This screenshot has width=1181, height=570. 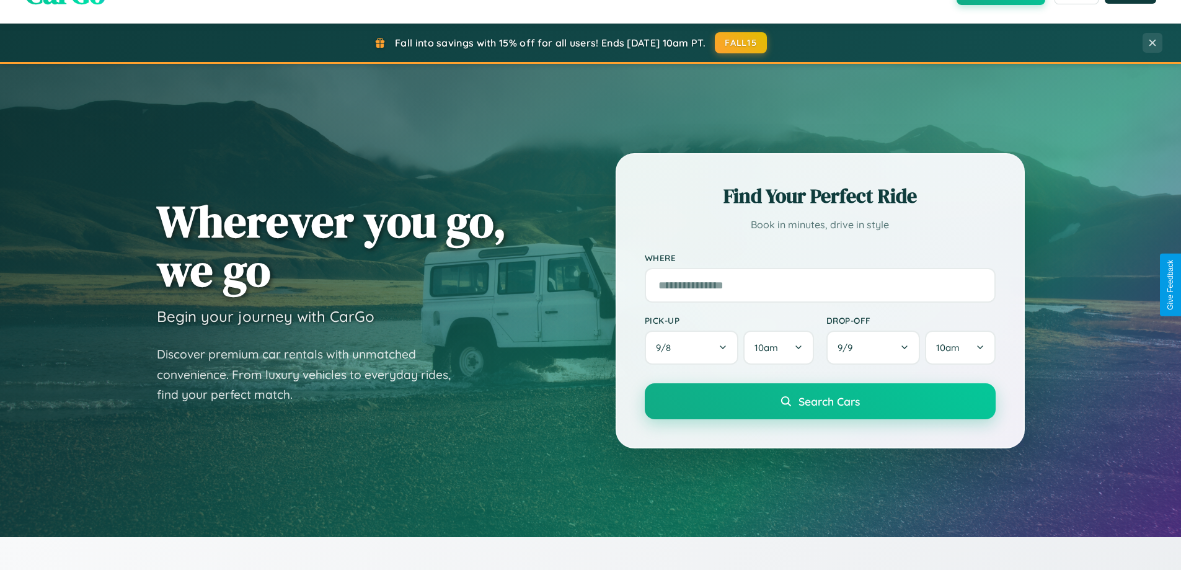 I want to click on div: Give Feedback, so click(x=1170, y=284).